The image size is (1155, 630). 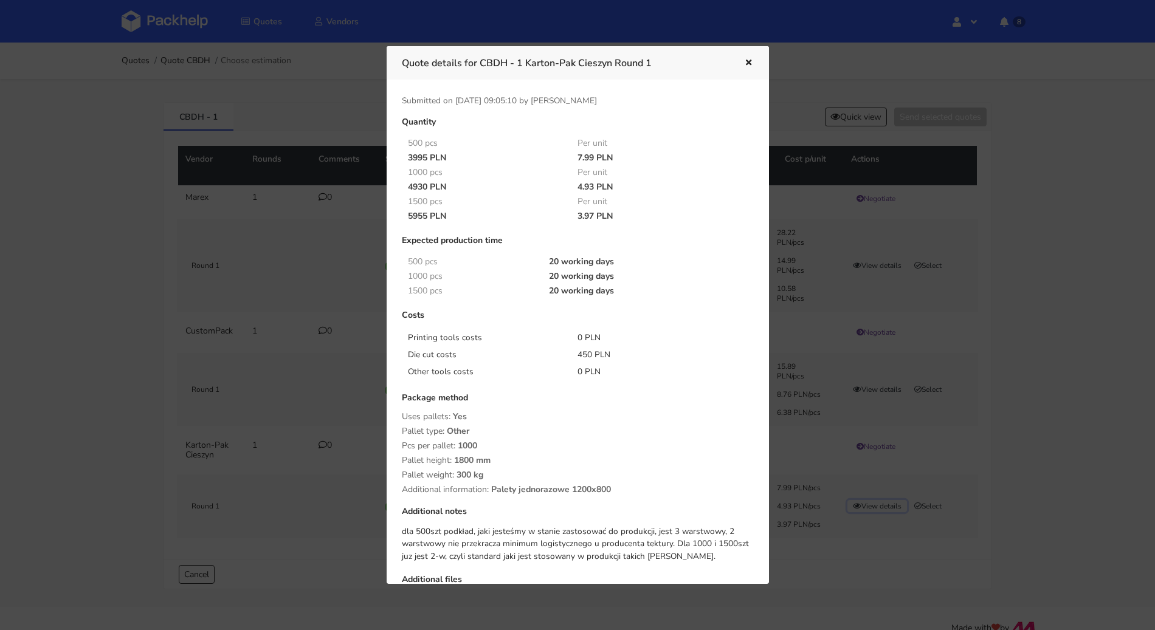 I want to click on span: 1000, so click(x=467, y=450).